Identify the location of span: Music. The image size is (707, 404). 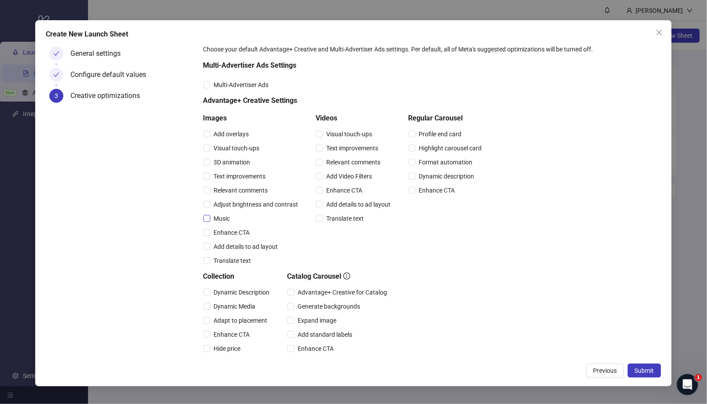
(222, 219).